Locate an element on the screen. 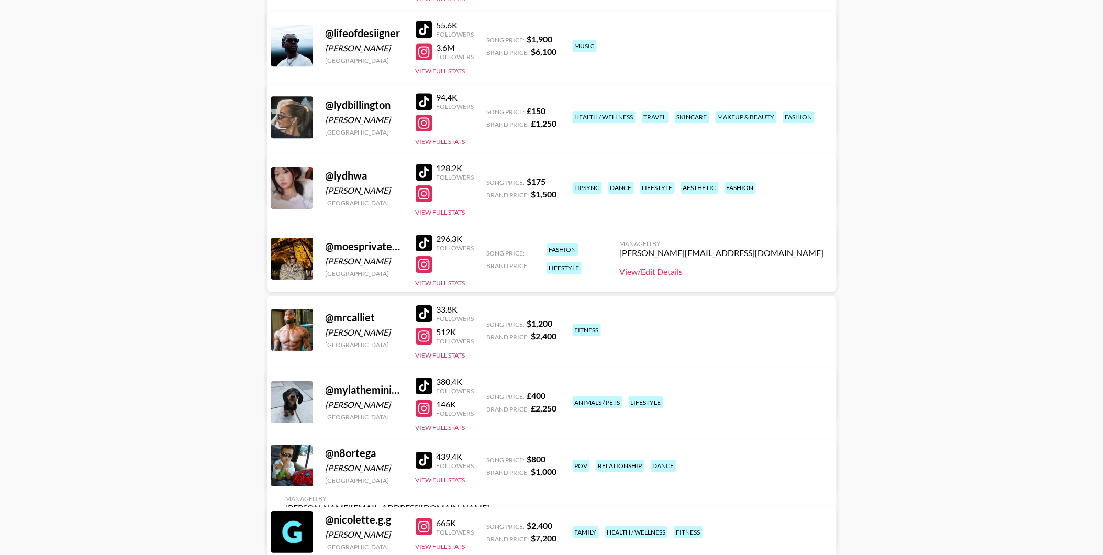 This screenshot has width=1103, height=555. div: 55.6K is located at coordinates (455, 25).